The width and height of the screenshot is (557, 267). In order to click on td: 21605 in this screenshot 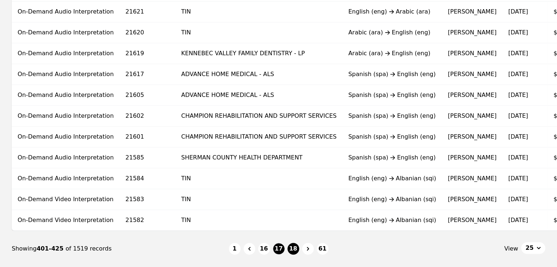, I will do `click(148, 95)`.